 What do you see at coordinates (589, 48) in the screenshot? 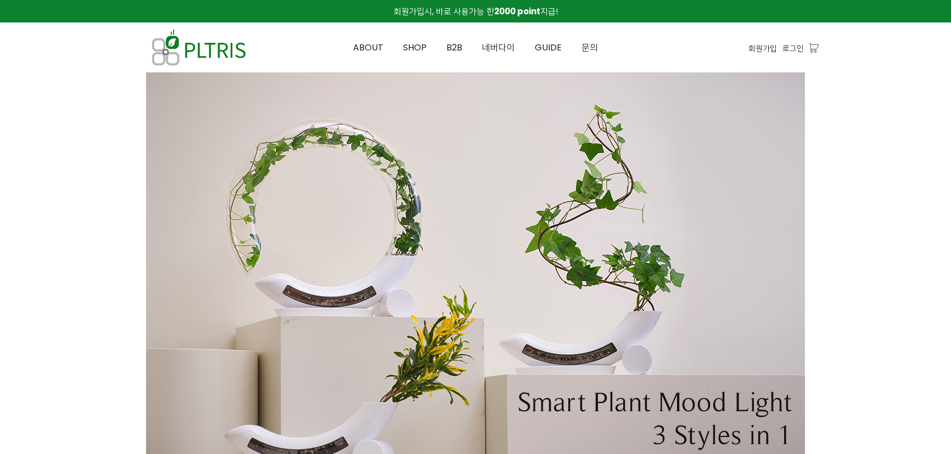
I see `a: 문의` at bounding box center [589, 48].